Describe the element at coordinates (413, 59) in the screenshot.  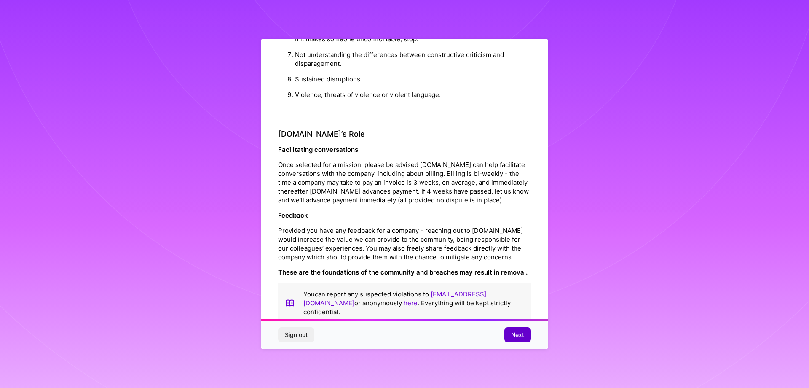
I see `li: Not understanding the differences between constructive criticism and disparagement.` at that location.